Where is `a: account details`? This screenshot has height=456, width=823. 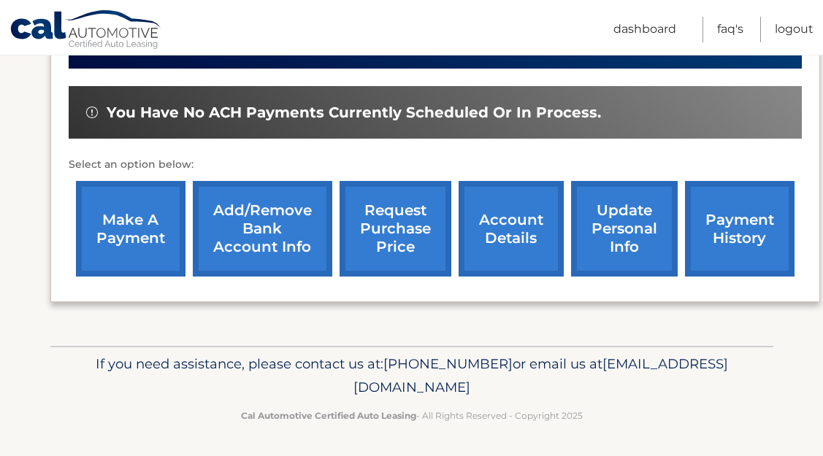
a: account details is located at coordinates (511, 229).